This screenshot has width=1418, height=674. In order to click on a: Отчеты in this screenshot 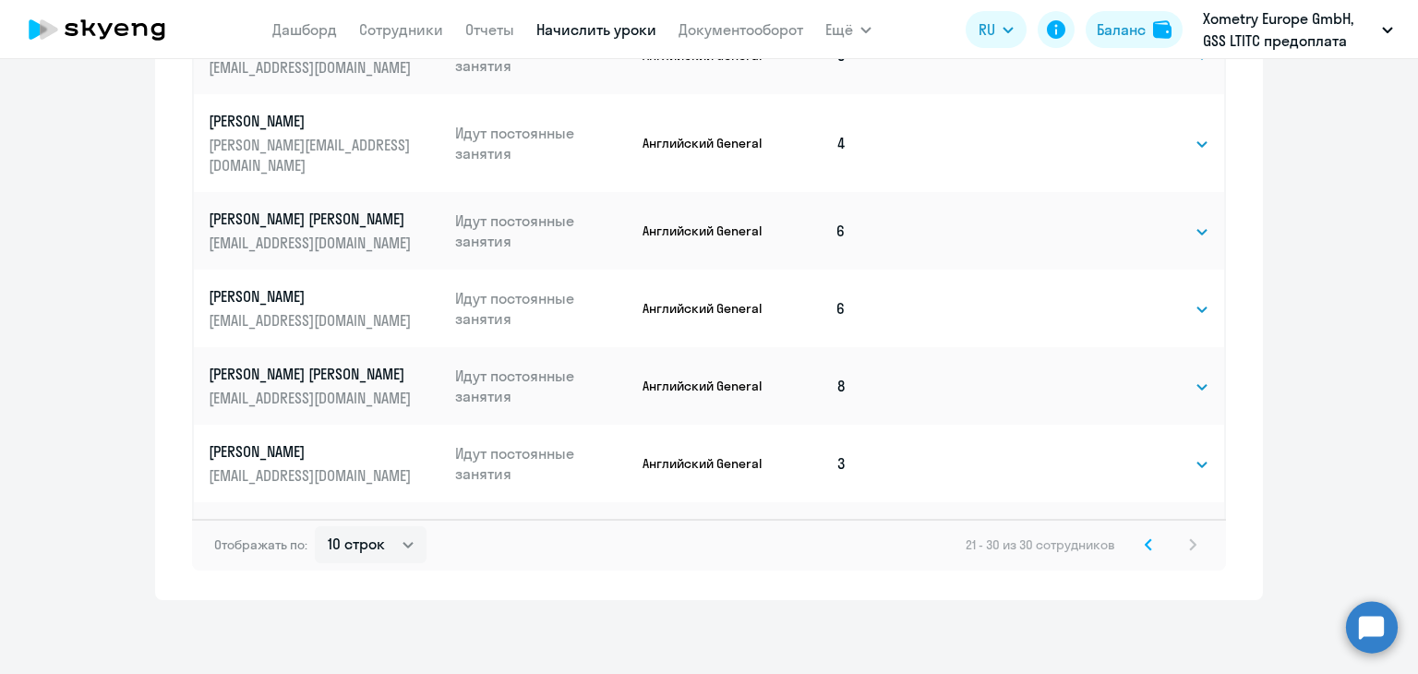, I will do `click(489, 30)`.